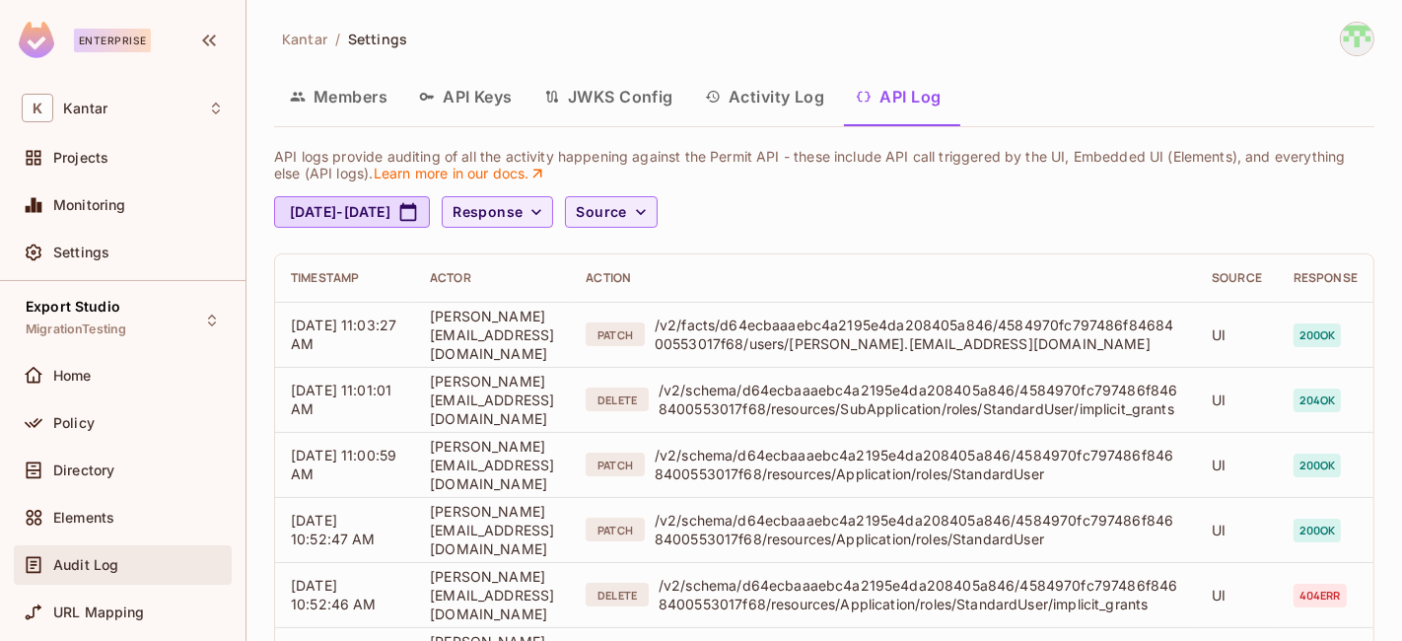 The width and height of the screenshot is (1402, 641). Describe the element at coordinates (36, 39) in the screenshot. I see `img: SReyMgAAAABJRU5ErkJggg==` at that location.